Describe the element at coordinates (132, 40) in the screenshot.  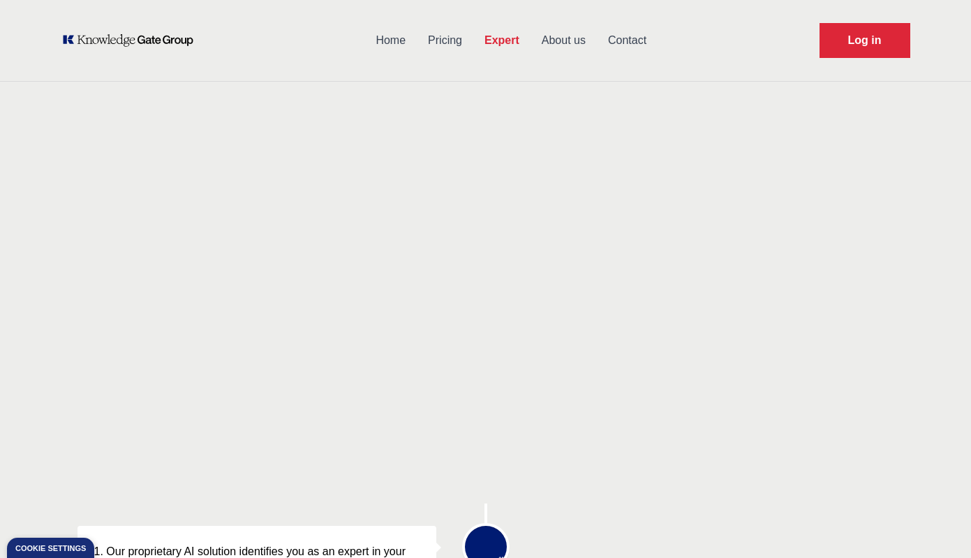
I see `a: KOL Knowledge Platform: Talk to Key External Experts (KEE)` at that location.